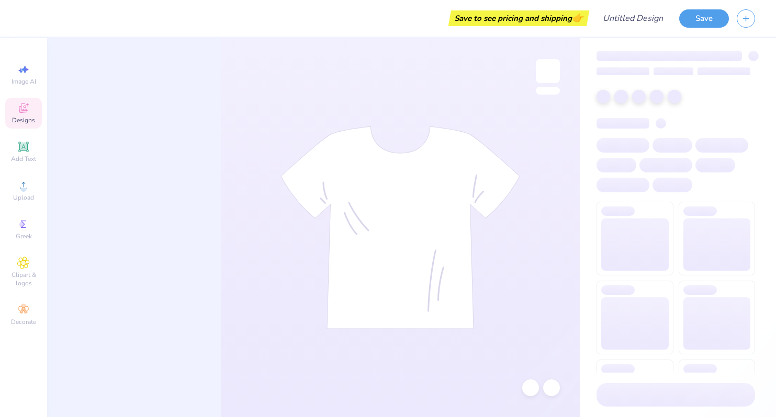  Describe the element at coordinates (24, 159) in the screenshot. I see `span: Add Text` at that location.